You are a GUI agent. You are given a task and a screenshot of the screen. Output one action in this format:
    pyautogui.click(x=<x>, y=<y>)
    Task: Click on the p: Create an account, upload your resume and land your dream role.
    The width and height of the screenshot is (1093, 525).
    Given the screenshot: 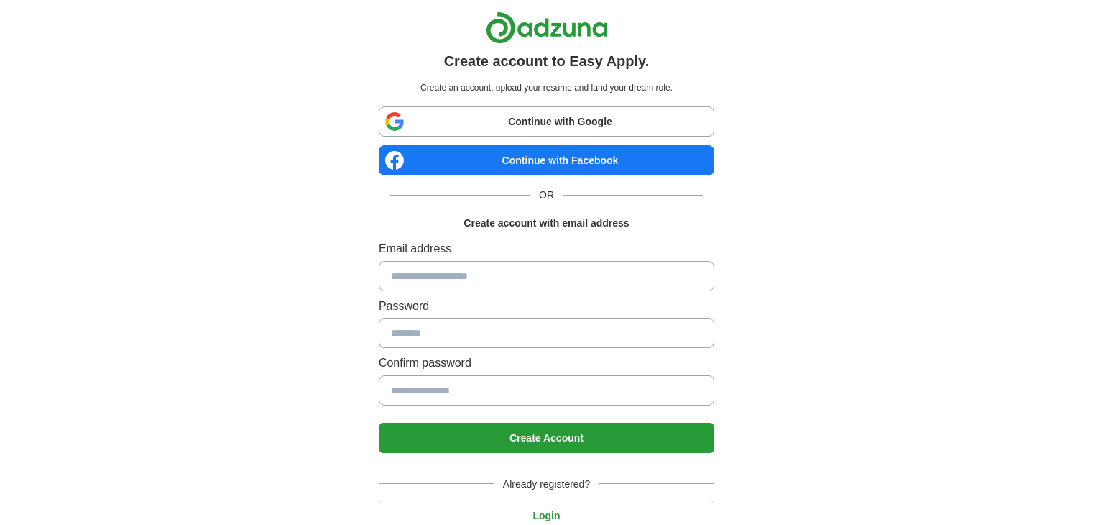 What is the action you would take?
    pyautogui.click(x=546, y=88)
    